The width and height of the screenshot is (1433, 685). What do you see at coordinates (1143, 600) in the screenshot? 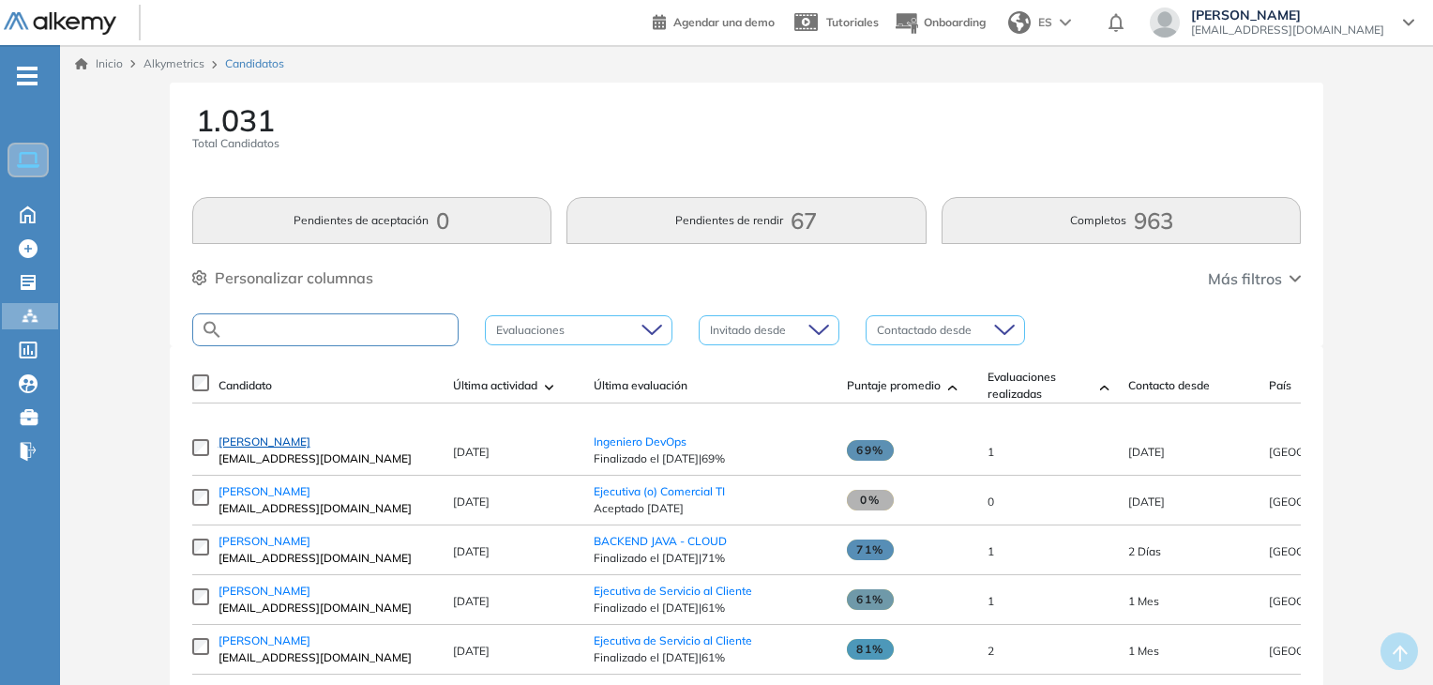
I see `span: 30-jun-2025` at bounding box center [1143, 600].